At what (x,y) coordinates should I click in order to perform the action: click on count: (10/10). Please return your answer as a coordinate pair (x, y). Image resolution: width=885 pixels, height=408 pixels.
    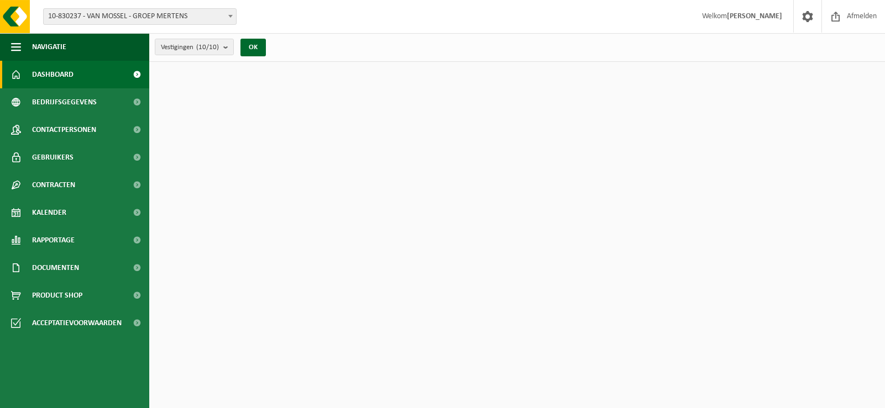
    Looking at the image, I should click on (207, 47).